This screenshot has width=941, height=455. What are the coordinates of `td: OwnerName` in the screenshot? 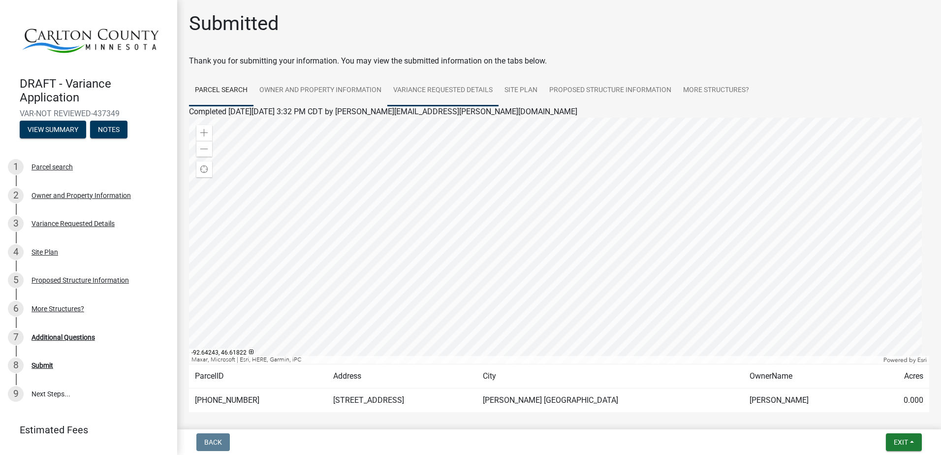 It's located at (808, 376).